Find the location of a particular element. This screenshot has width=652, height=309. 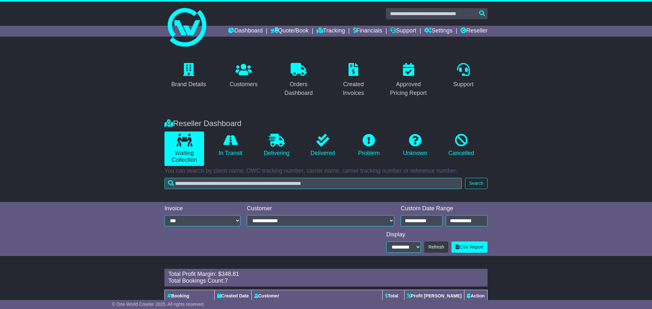

div: Total Profit Margin: $ is located at coordinates (326, 275).